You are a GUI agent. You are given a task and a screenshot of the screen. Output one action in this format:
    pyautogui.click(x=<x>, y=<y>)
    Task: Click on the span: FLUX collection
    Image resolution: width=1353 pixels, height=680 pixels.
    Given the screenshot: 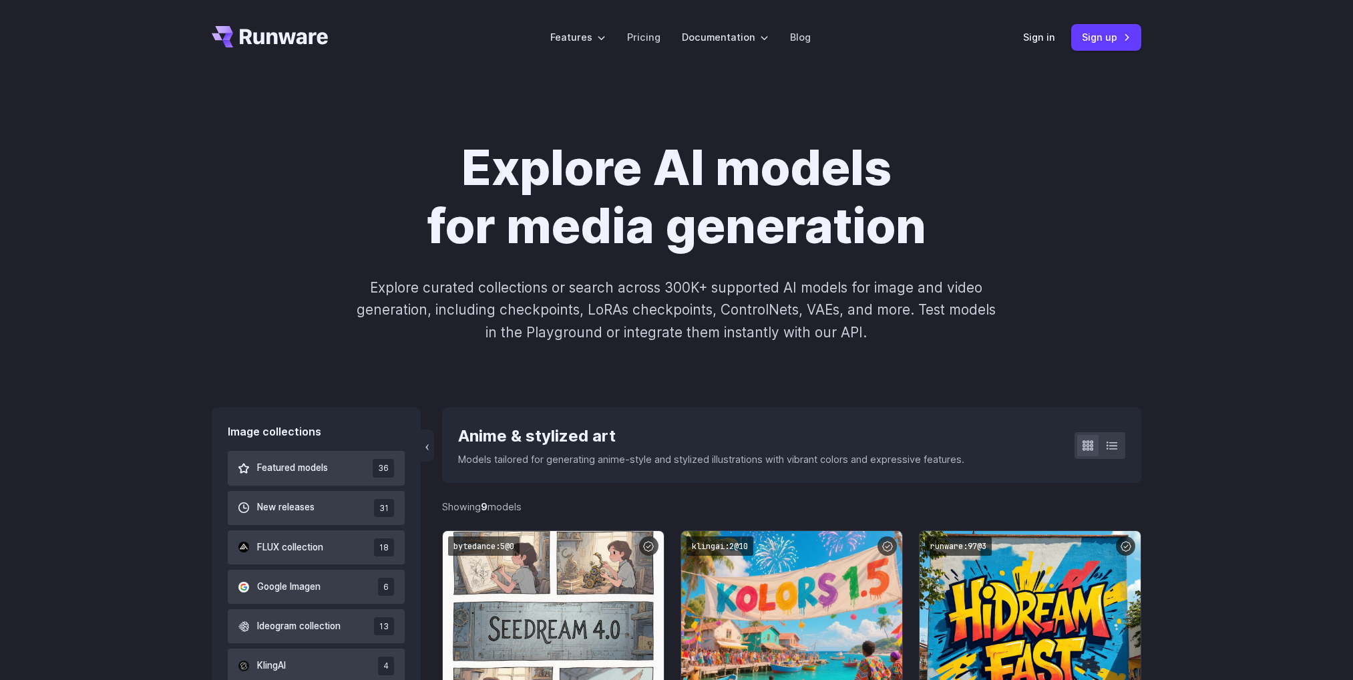 What is the action you would take?
    pyautogui.click(x=290, y=548)
    